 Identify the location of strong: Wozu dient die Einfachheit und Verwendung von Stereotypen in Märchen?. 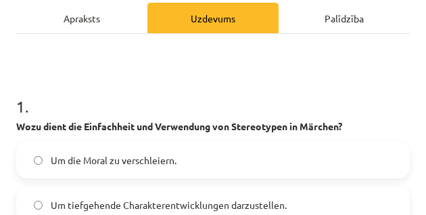
(179, 126).